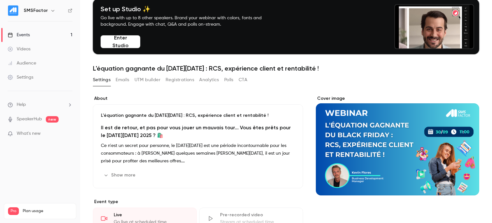  Describe the element at coordinates (21, 77) in the screenshot. I see `div: Settings` at that location.